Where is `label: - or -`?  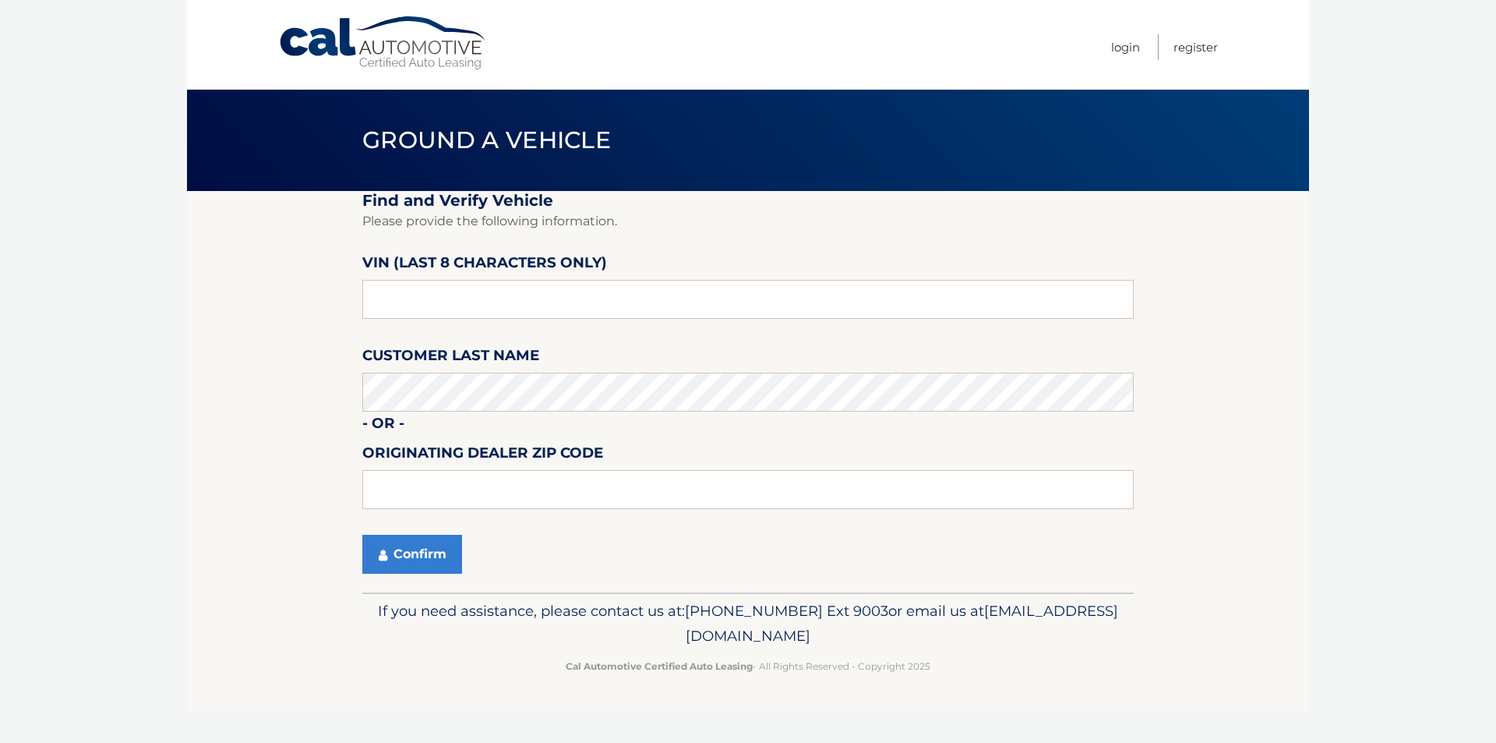
label: - or - is located at coordinates (383, 426).